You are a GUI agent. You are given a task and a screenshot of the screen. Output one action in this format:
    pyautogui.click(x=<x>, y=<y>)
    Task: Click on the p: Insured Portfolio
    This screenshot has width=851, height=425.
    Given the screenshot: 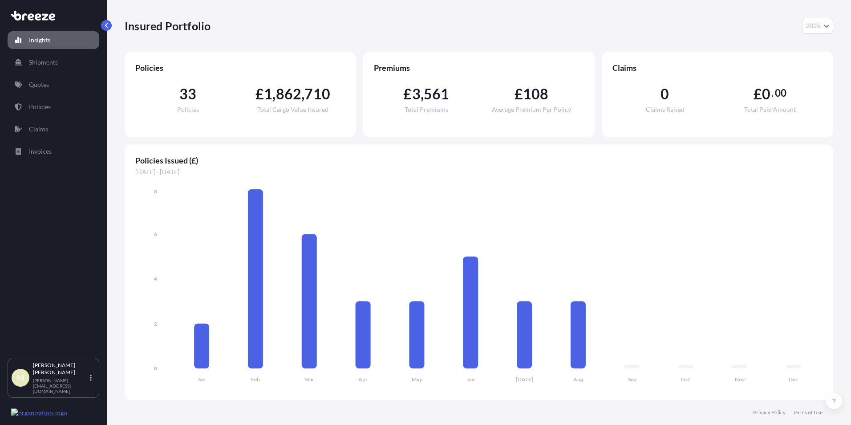 What is the action you would take?
    pyautogui.click(x=167, y=26)
    